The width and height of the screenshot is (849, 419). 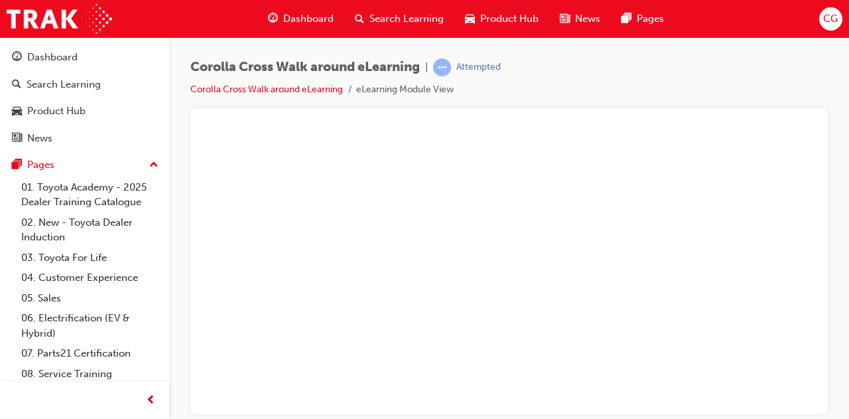 I want to click on a: Dashboard, so click(x=84, y=57).